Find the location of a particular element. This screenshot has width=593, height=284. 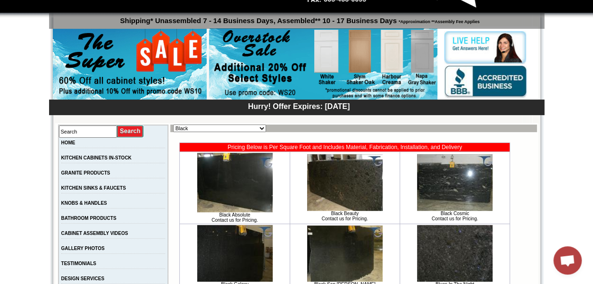

a: BATHROOM PRODUCTS is located at coordinates (89, 218).